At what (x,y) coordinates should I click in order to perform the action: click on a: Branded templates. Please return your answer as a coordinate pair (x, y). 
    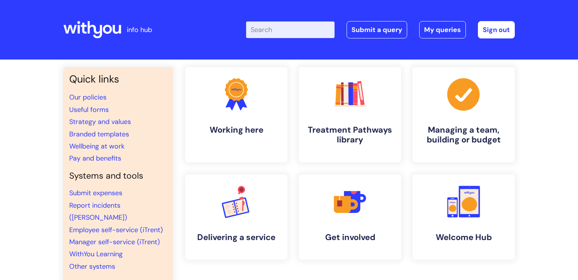
    Looking at the image, I should click on (99, 134).